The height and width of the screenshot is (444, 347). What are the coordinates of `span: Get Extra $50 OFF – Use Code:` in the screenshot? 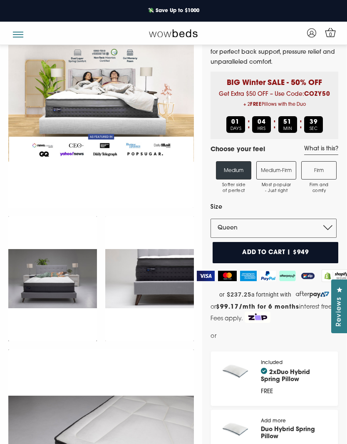 It's located at (274, 100).